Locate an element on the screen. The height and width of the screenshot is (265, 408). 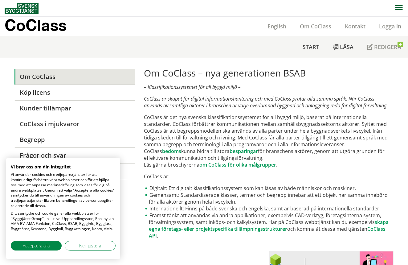
p: CoClass is located at coordinates (35, 25).